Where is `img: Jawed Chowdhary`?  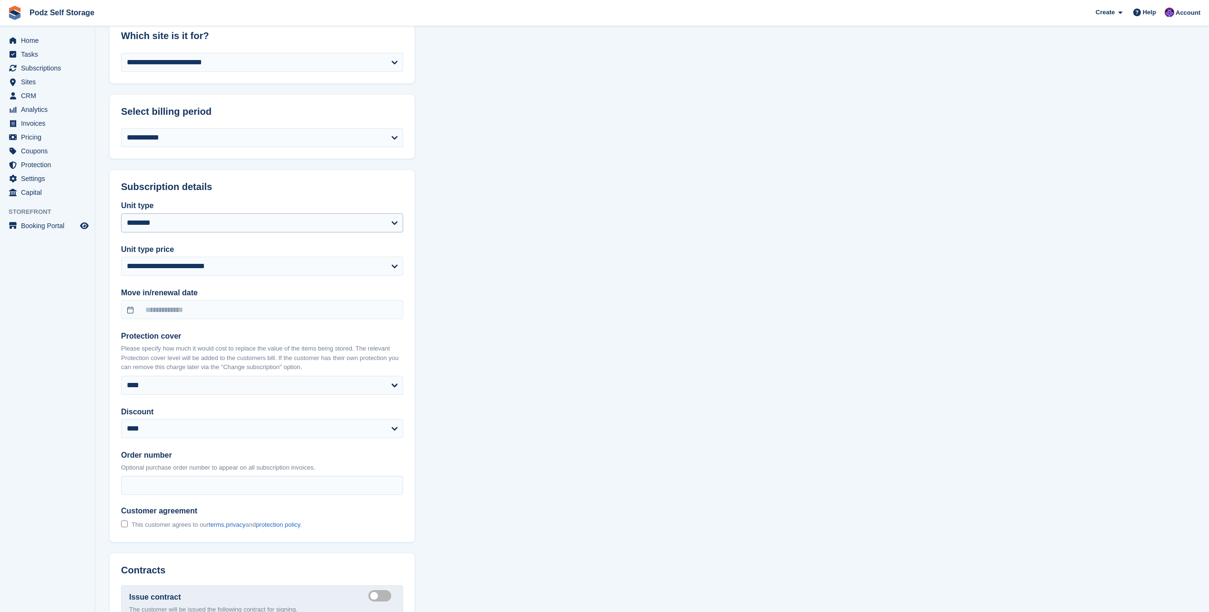
img: Jawed Chowdhary is located at coordinates (1169, 12).